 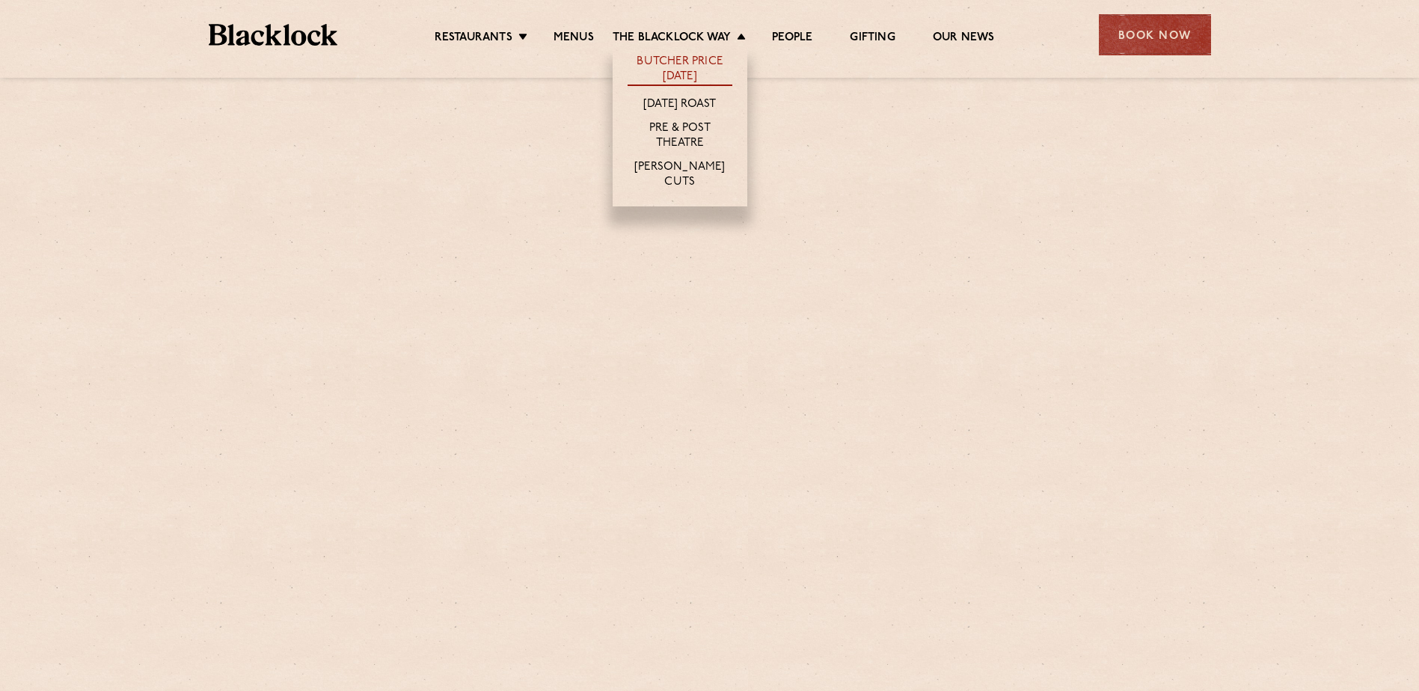 What do you see at coordinates (792, 39) in the screenshot?
I see `a: People` at bounding box center [792, 39].